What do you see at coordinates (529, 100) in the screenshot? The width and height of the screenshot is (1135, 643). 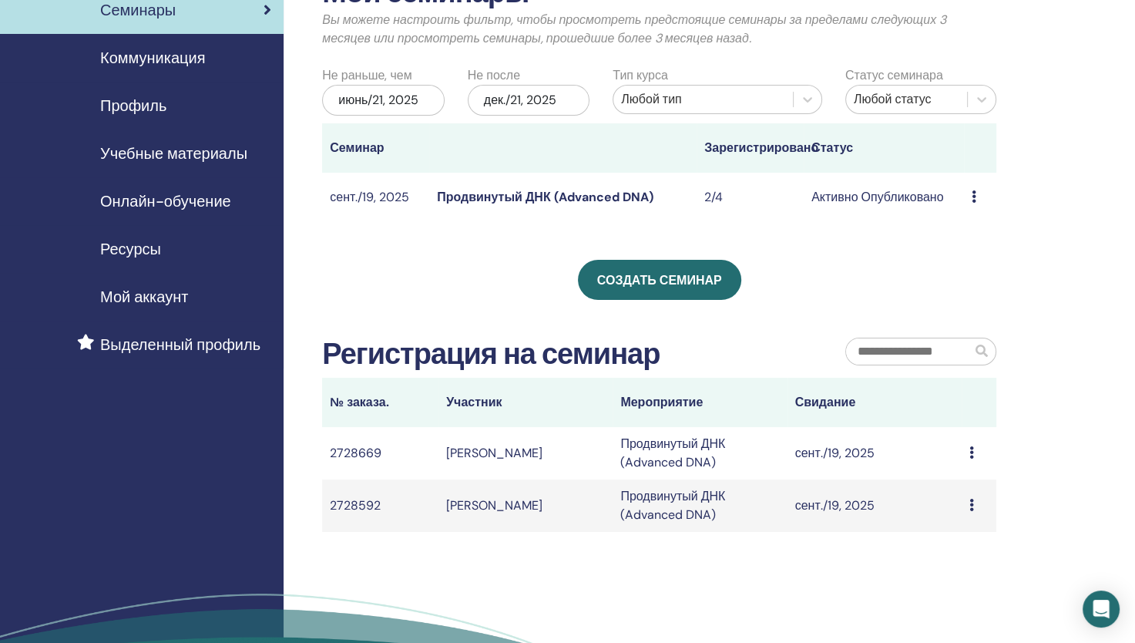 I see `div: дек./21, 2025` at bounding box center [529, 100].